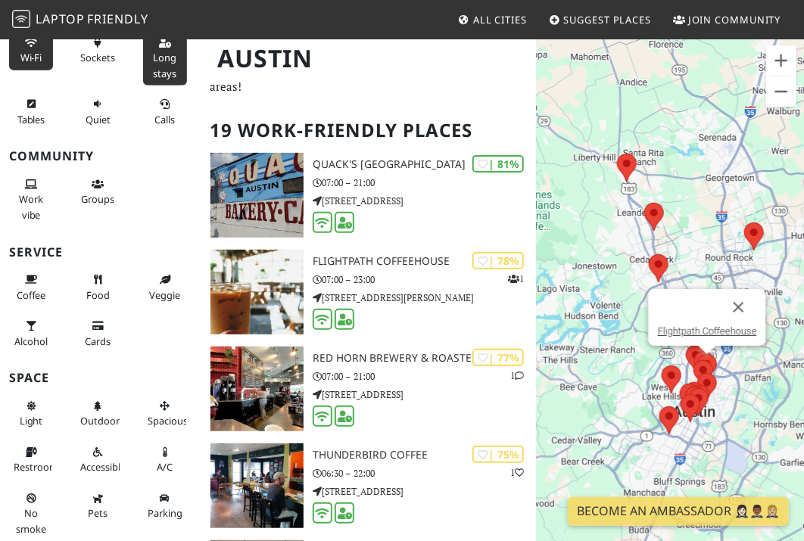  I want to click on img: Thunderbird Coffee, so click(257, 486).